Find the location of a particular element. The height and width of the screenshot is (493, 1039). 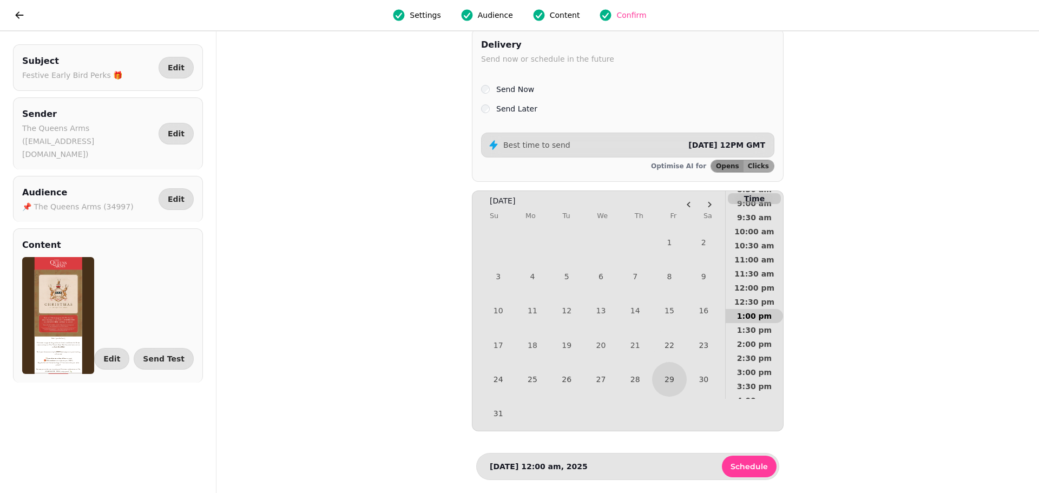

th: Wednesday is located at coordinates (602, 215).